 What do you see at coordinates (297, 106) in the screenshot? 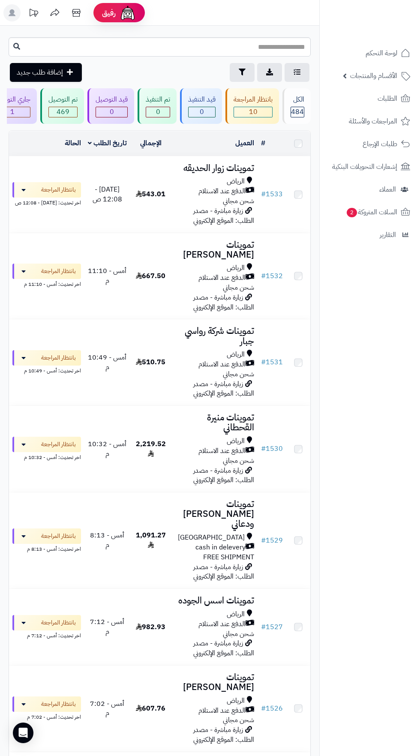
I see `a: الكل484` at bounding box center [297, 106].